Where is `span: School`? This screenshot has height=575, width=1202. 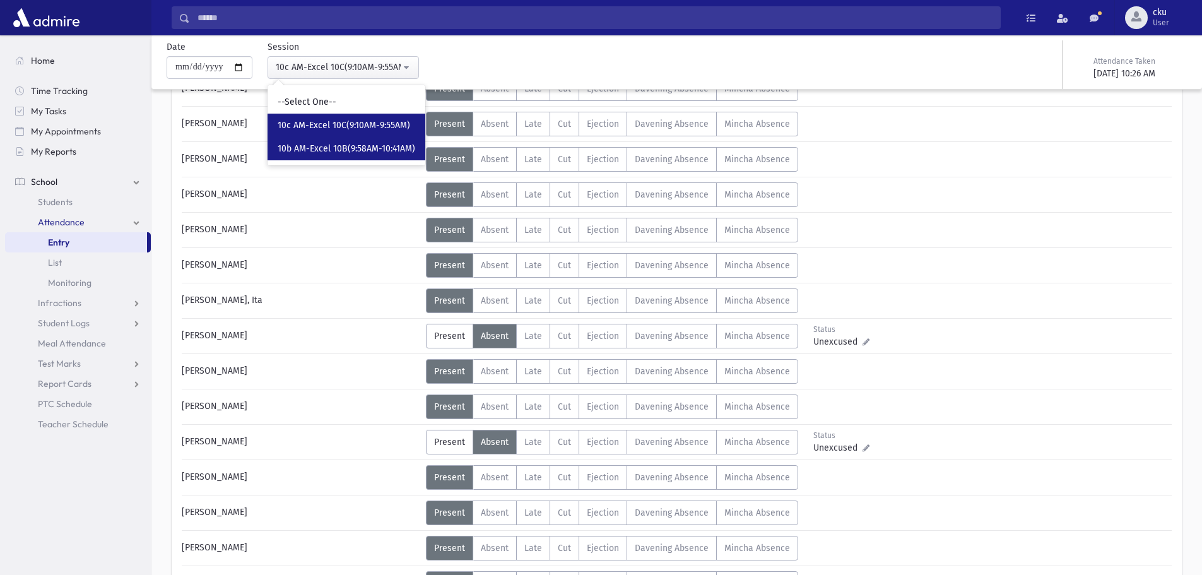 span: School is located at coordinates (44, 182).